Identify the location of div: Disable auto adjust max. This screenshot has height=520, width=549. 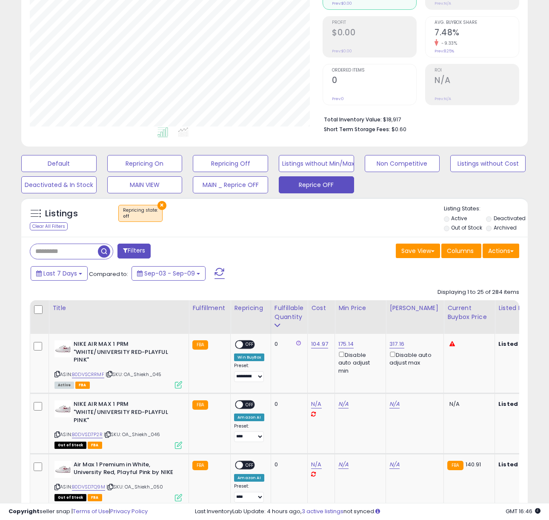
(413, 358).